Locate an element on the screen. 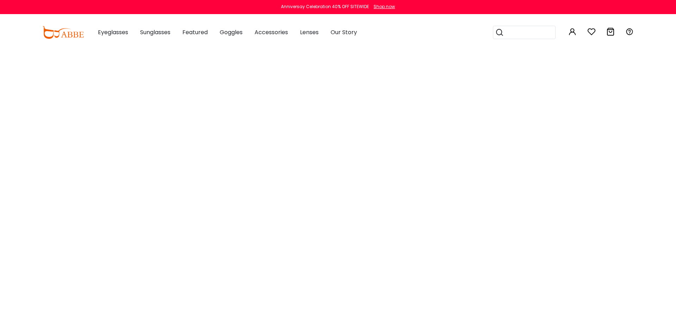 This screenshot has height=321, width=676. div: Shop now is located at coordinates (384, 7).